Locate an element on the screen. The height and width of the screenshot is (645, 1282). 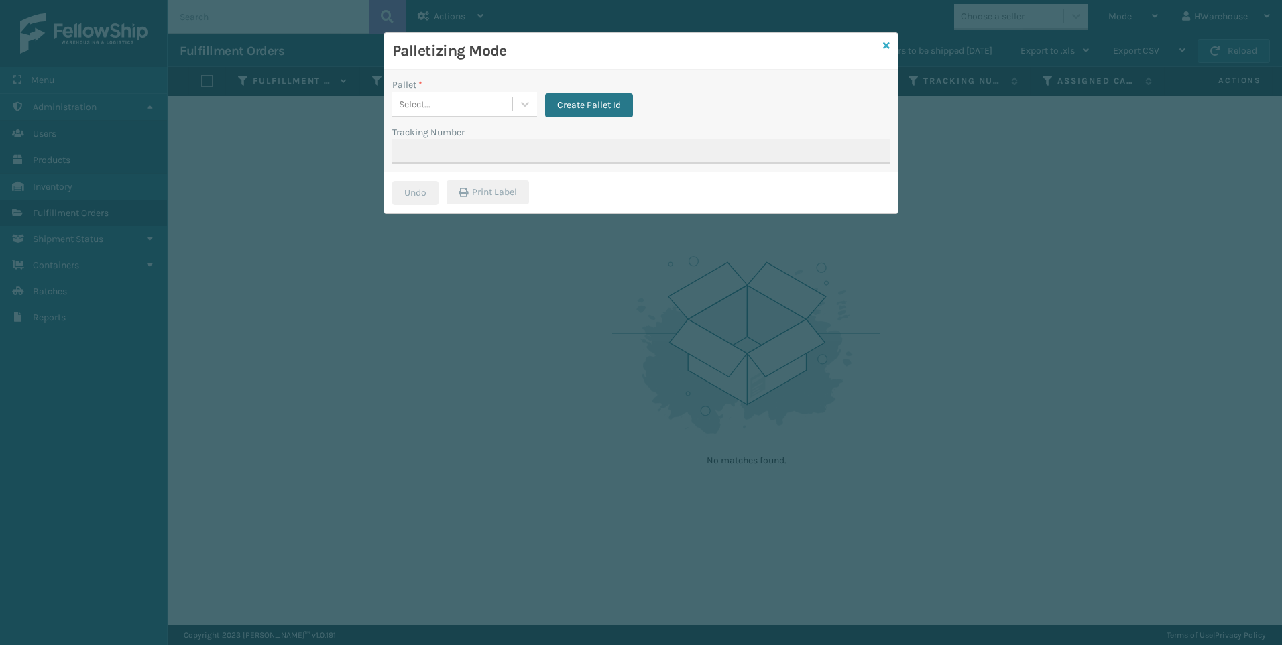
button: Print Label is located at coordinates (487, 192).